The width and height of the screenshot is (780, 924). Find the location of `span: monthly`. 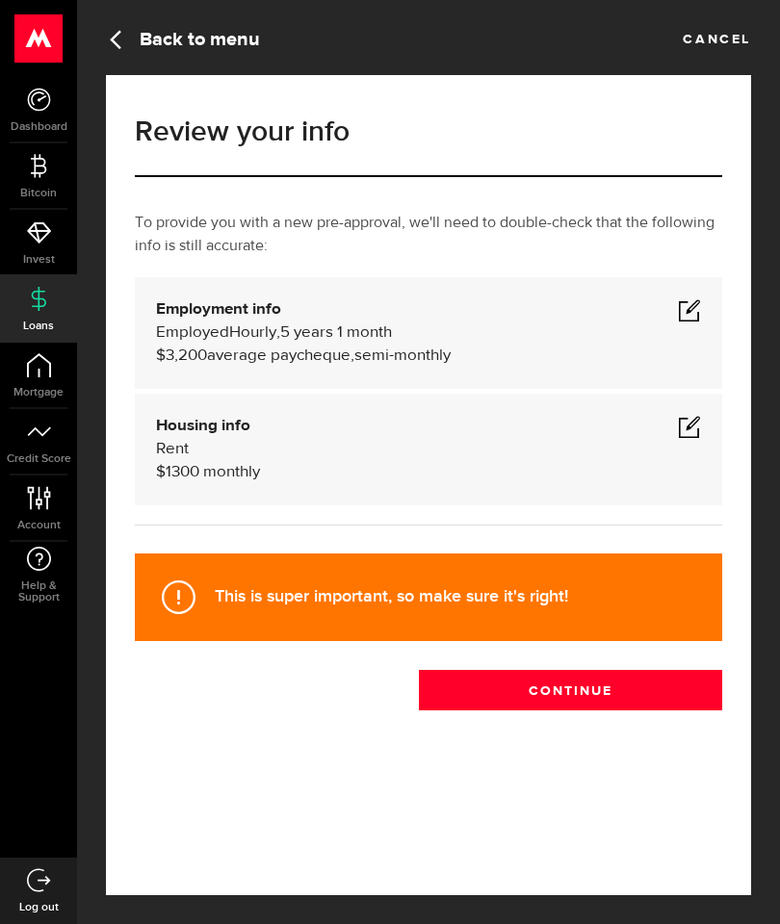

span: monthly is located at coordinates (231, 472).